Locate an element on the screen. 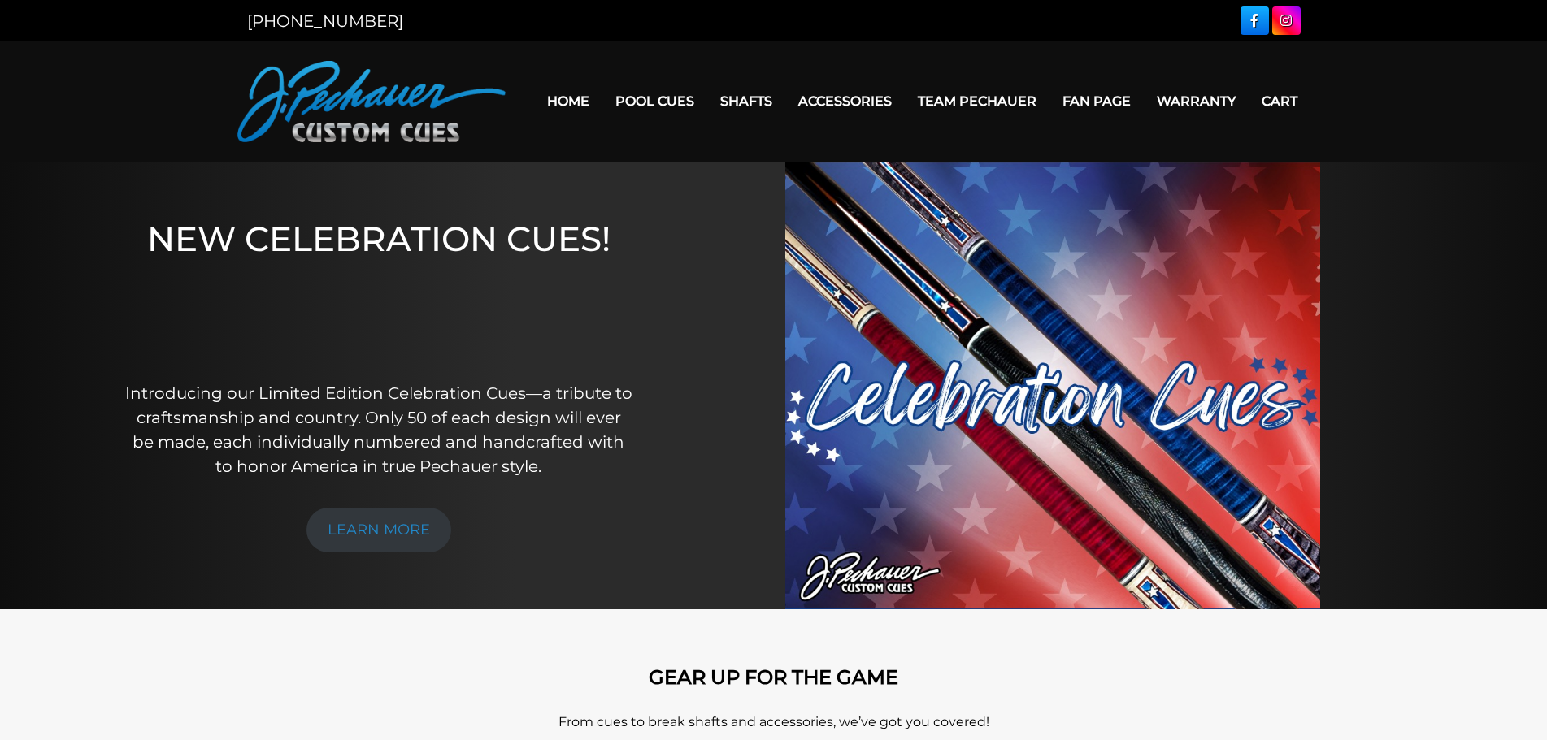 The height and width of the screenshot is (740, 1547). h1: NEW CELEBRATION CUES! is located at coordinates (379, 289).